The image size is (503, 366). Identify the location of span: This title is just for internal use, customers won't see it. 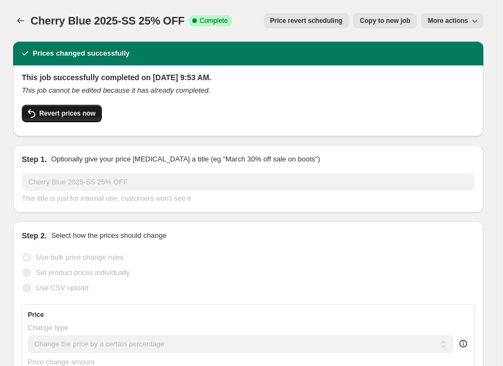
(106, 198).